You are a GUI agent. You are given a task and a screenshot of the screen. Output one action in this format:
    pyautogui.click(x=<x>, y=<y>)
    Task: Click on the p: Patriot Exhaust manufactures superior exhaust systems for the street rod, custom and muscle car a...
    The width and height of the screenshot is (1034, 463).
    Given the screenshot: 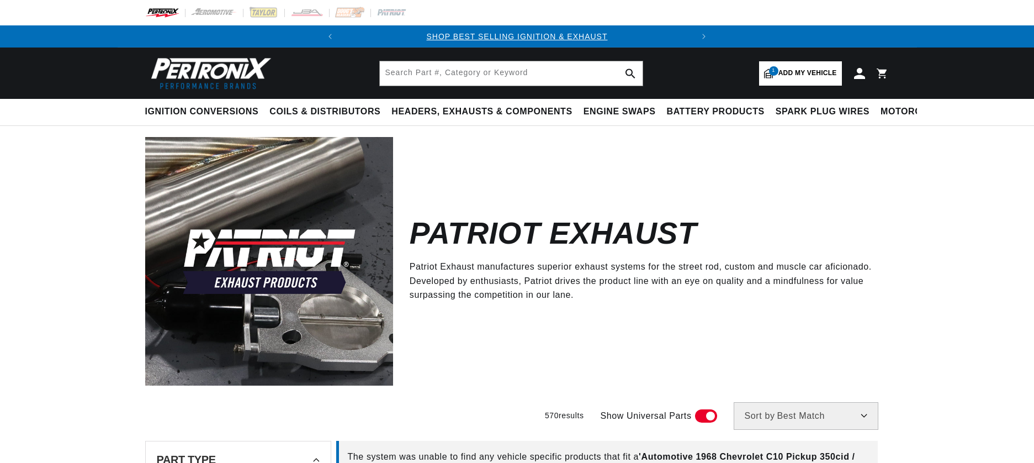 What is the action you would take?
    pyautogui.click(x=641, y=280)
    